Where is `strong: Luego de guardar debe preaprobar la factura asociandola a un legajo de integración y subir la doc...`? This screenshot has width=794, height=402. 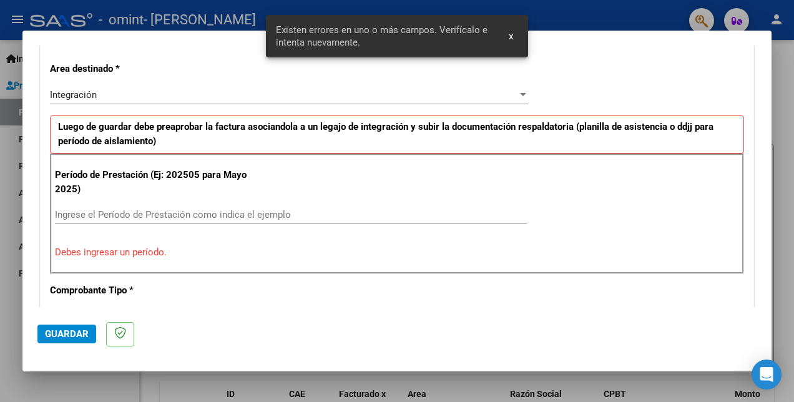 strong: Luego de guardar debe preaprobar la factura asociandola a un legajo de integración y subir la doc... is located at coordinates (386, 134).